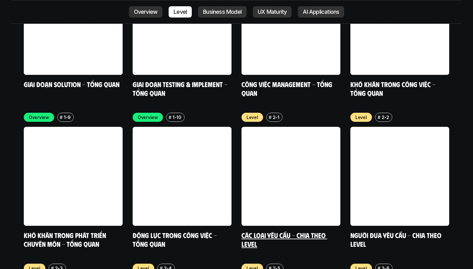 The width and height of the screenshot is (473, 269). Describe the element at coordinates (177, 117) in the screenshot. I see `p: 1-10` at that location.